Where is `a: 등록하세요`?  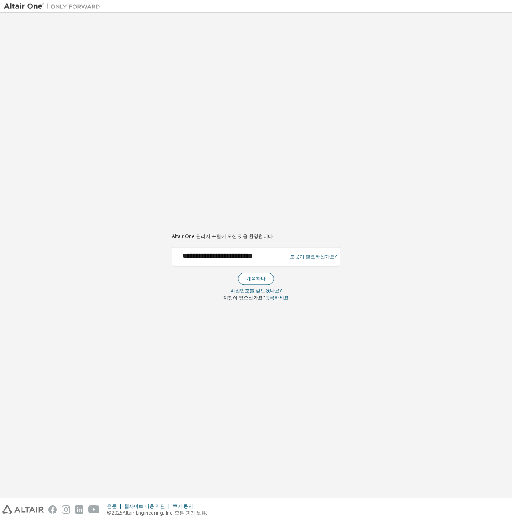 a: 등록하세요 is located at coordinates (277, 298).